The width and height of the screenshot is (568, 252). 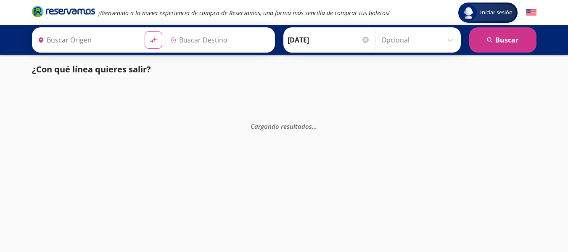 I want to click on input: Buscar Destino, so click(x=219, y=40).